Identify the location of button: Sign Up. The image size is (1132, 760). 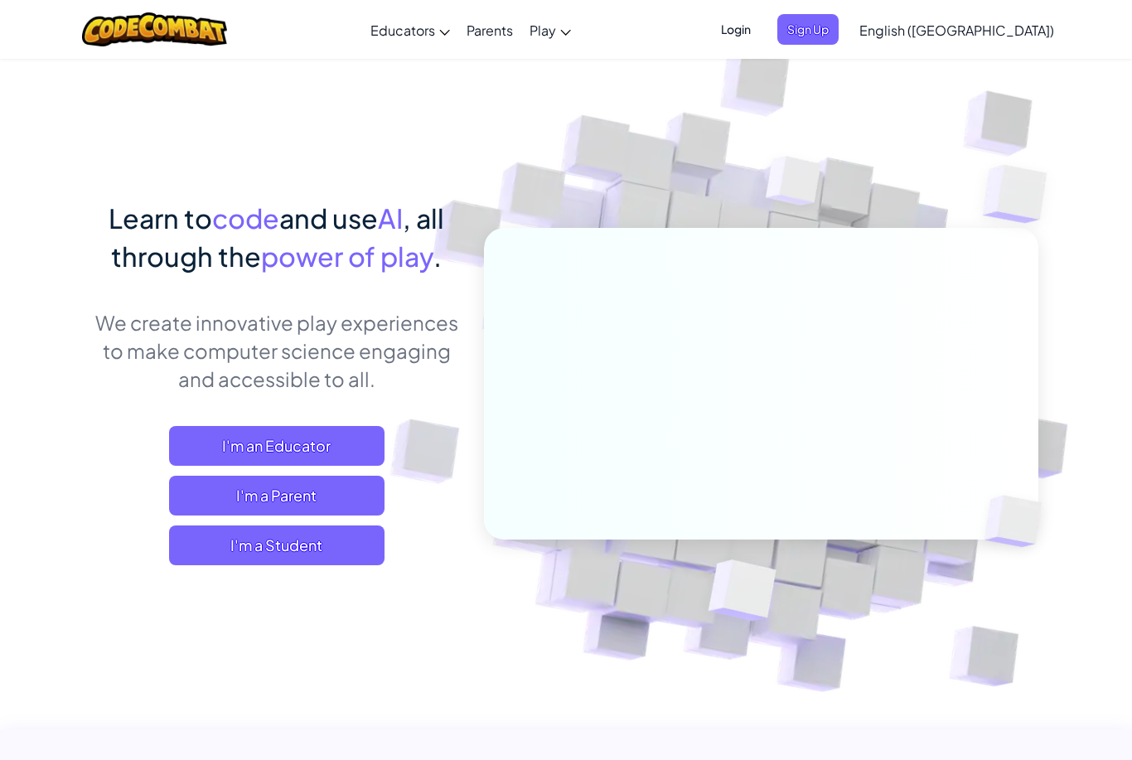
(808, 29).